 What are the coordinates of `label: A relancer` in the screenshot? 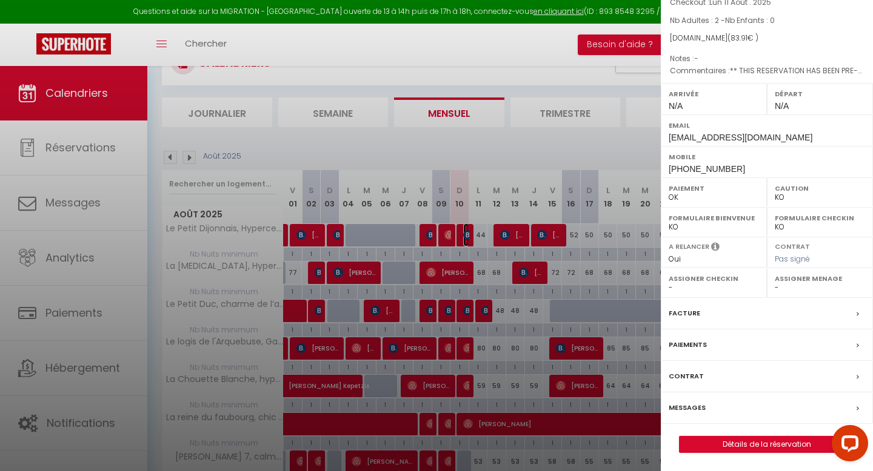 It's located at (688, 247).